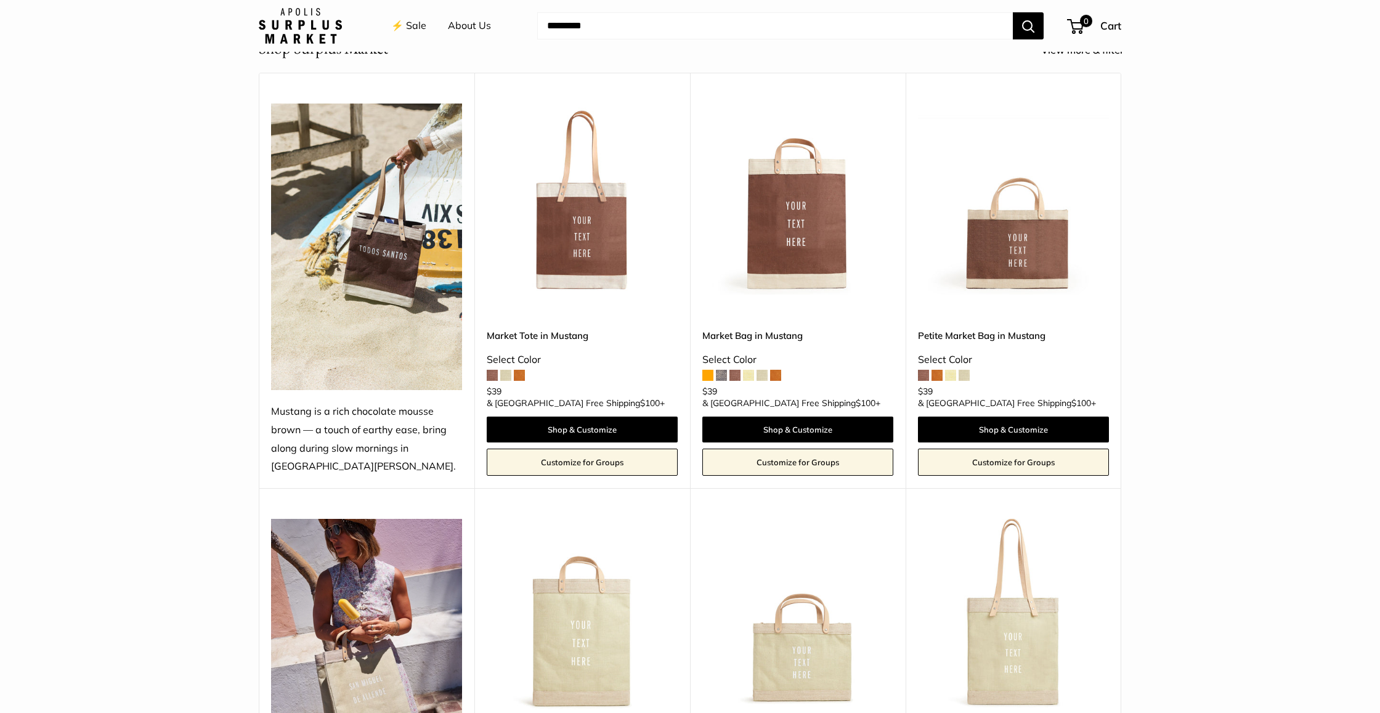 This screenshot has height=713, width=1380. Describe the element at coordinates (1111, 25) in the screenshot. I see `span: Cart` at that location.